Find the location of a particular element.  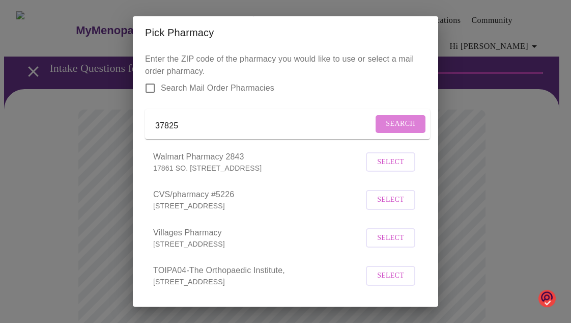

img: o1IwAAAABJRU5ErkJggg== is located at coordinates (547, 298).